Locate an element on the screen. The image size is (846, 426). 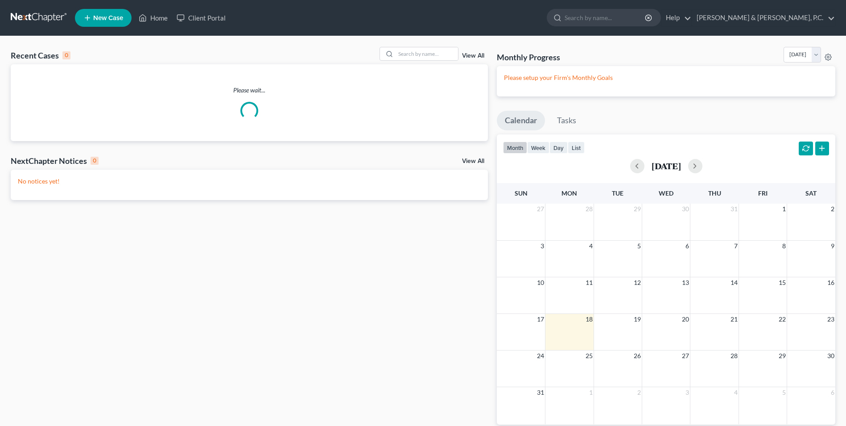
span: 8 is located at coordinates (784, 246).